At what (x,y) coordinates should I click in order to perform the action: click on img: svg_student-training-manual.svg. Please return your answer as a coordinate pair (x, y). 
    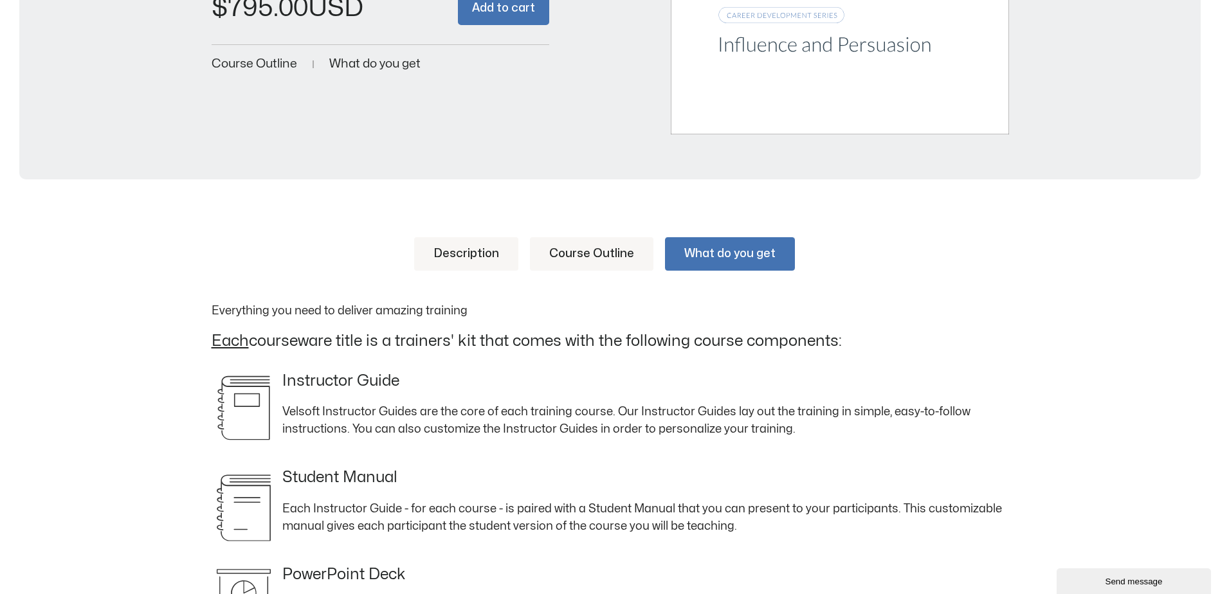
    Looking at the image, I should click on (244, 508).